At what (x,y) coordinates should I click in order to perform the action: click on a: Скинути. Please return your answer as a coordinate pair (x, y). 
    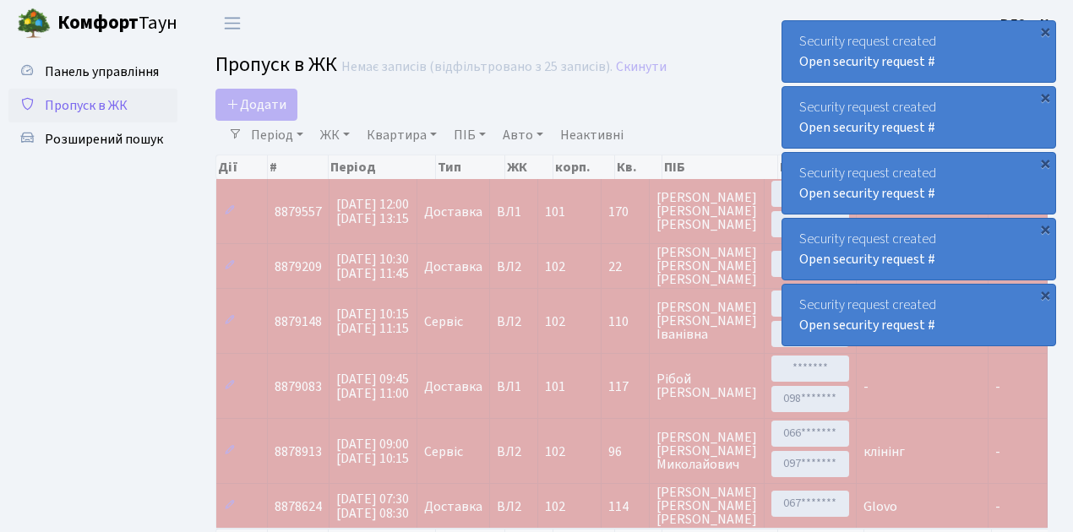
    Looking at the image, I should click on (641, 67).